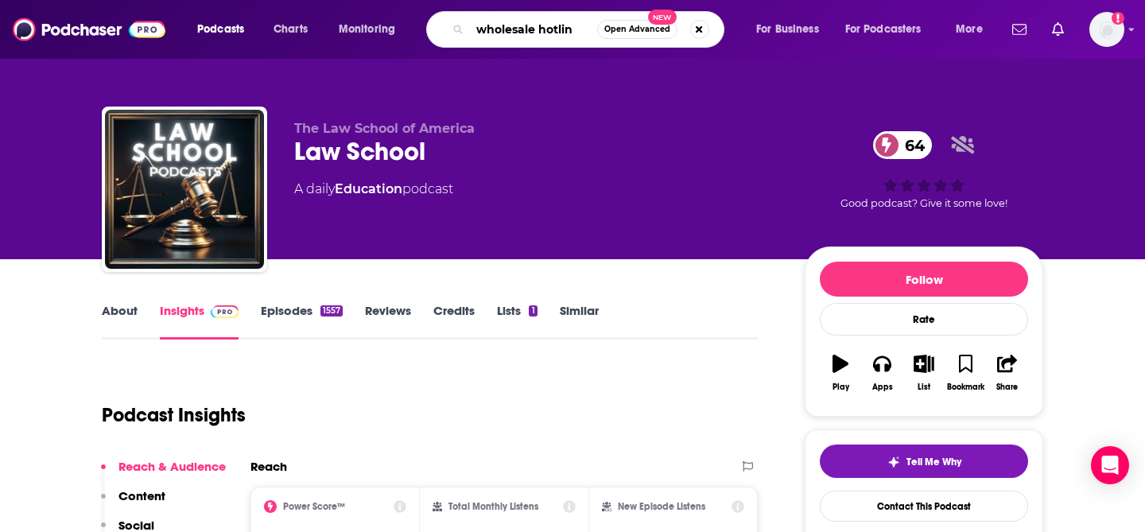 The image size is (1145, 532). I want to click on img: Podchaser Pro, so click(224, 312).